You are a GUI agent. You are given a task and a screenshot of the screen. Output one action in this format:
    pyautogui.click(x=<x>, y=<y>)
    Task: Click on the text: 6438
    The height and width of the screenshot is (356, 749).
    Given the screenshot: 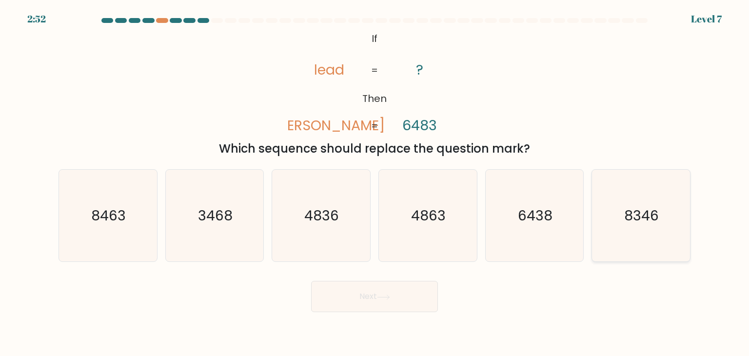 What is the action you would take?
    pyautogui.click(x=535, y=216)
    